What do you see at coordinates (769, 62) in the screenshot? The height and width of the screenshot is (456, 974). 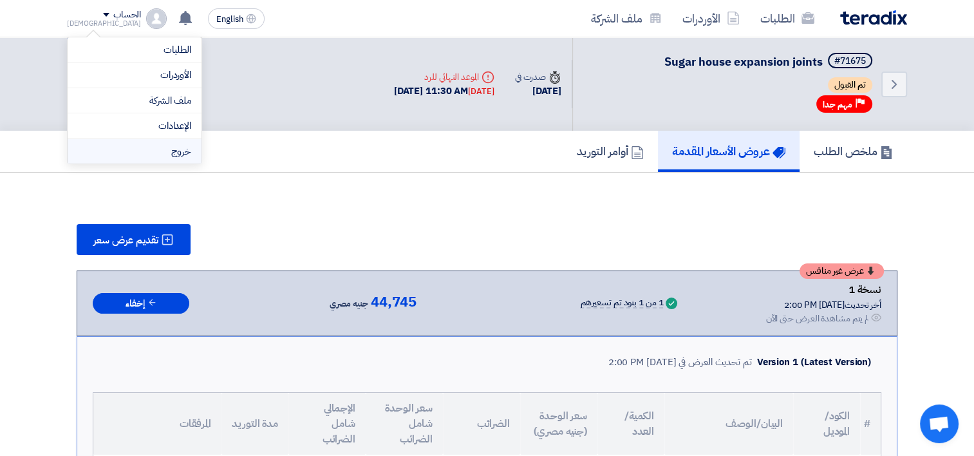 I see `h5: Sugar house expansion joints` at bounding box center [769, 62].